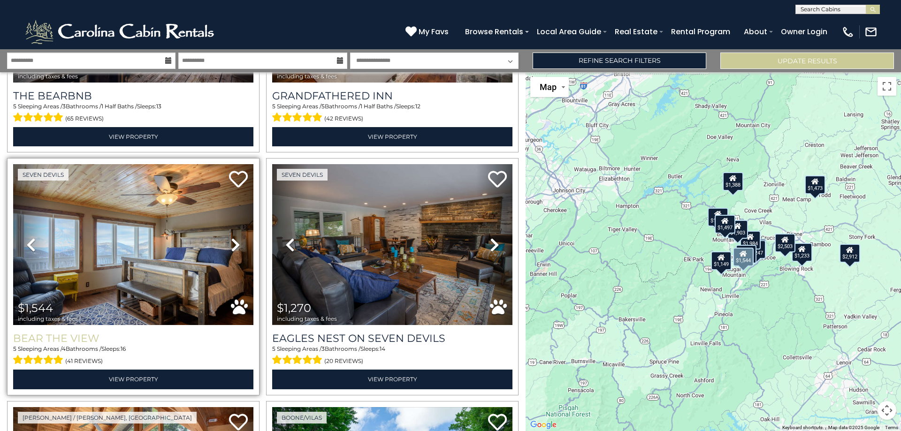  I want to click on div: $1,233, so click(802, 253).